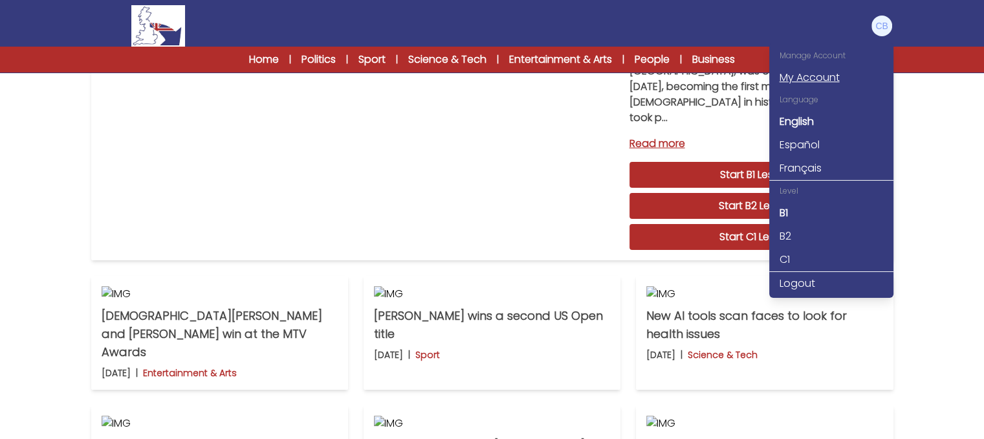 Image resolution: width=984 pixels, height=439 pixels. I want to click on div: Level, so click(831, 191).